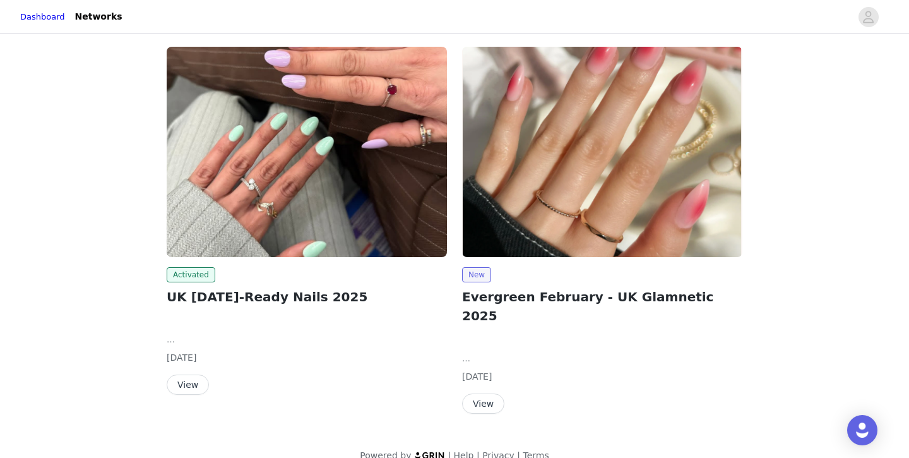 The width and height of the screenshot is (909, 458). Describe the element at coordinates (477, 275) in the screenshot. I see `span: New` at that location.